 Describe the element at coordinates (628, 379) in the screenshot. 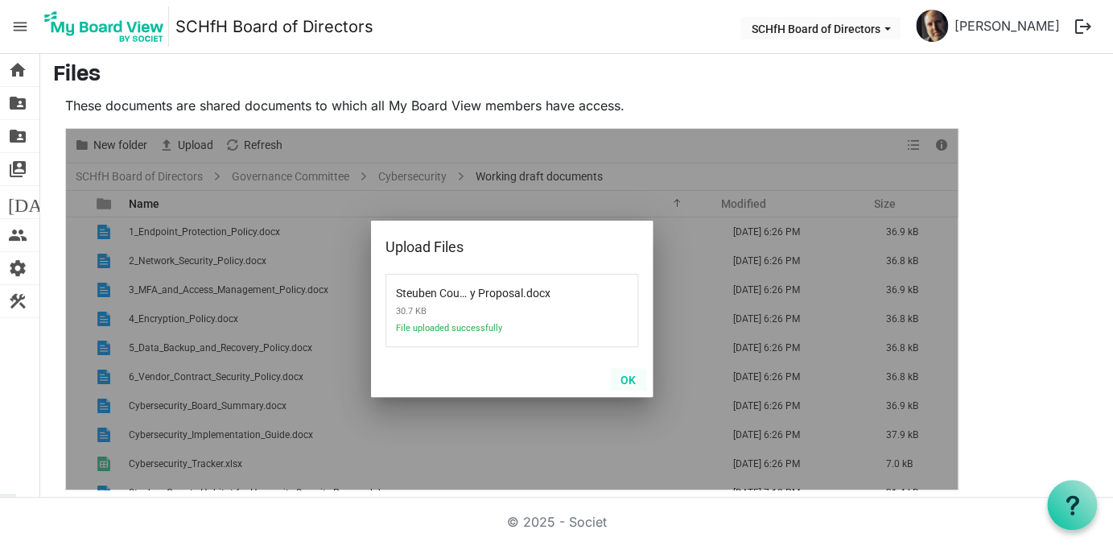

I see `button: OK` at that location.